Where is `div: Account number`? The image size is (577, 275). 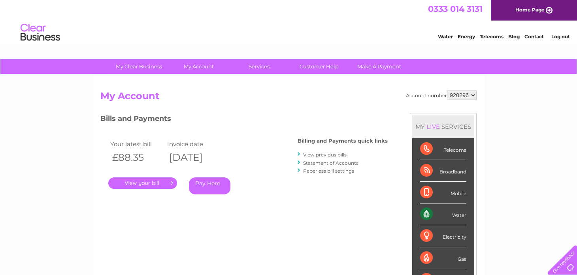
div: Account number is located at coordinates (441, 95).